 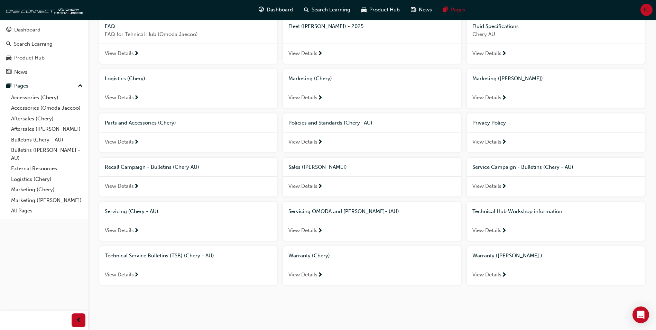 I want to click on a: news-iconNews, so click(x=421, y=10).